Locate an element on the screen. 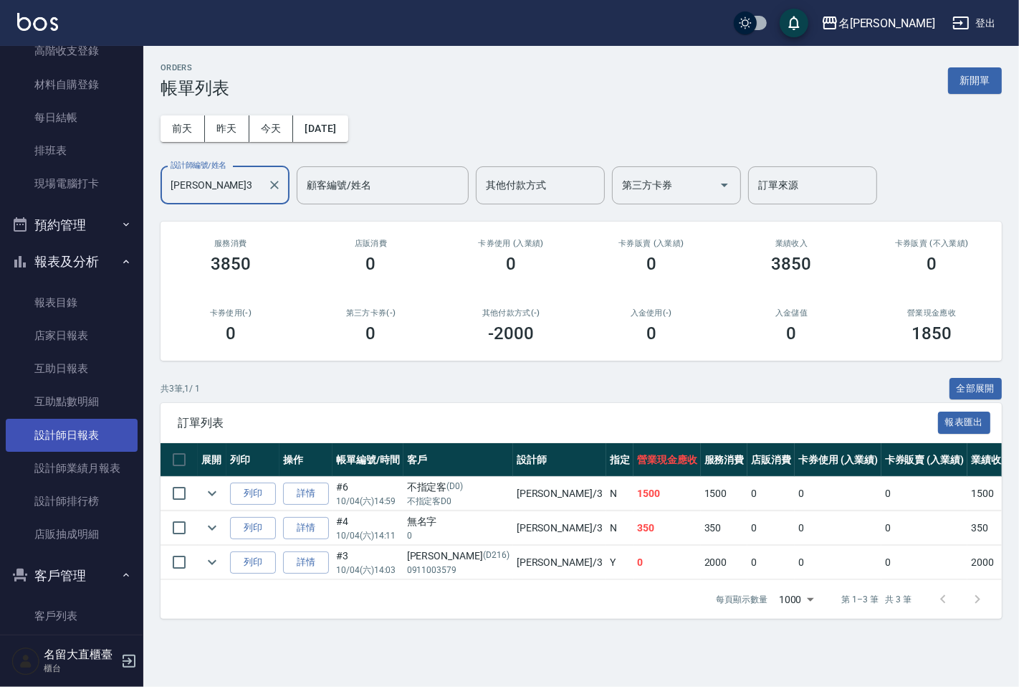 The height and width of the screenshot is (687, 1019). button: 報表及分析 is located at coordinates (72, 262).